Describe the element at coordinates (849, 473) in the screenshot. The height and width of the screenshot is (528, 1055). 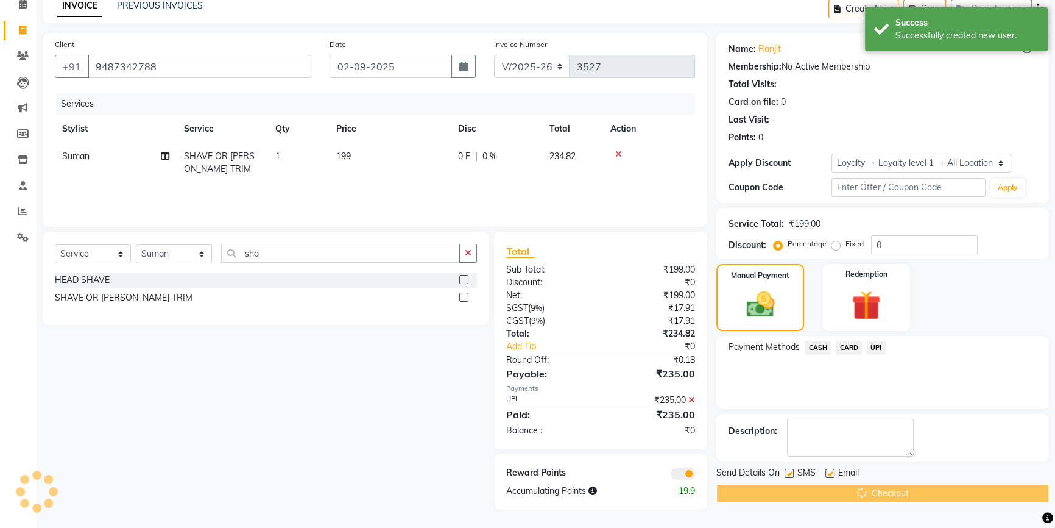
I see `span: Email` at that location.